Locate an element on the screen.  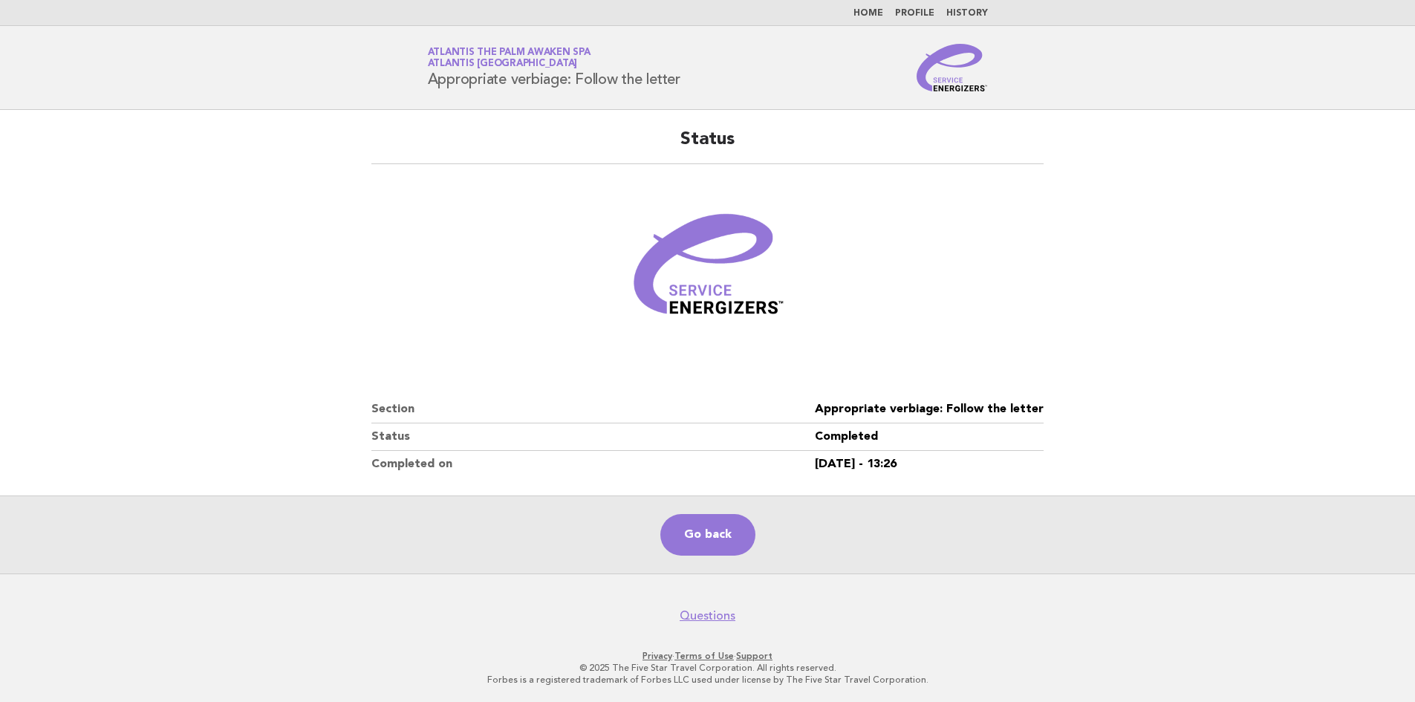
img: Verified is located at coordinates (708, 271).